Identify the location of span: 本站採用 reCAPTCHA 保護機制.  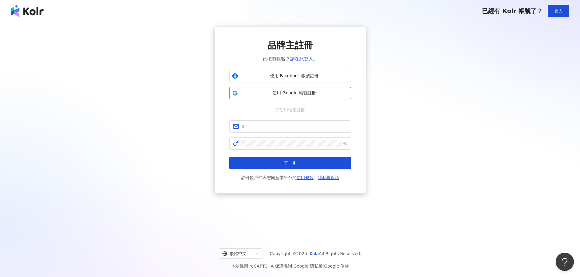
(290, 266).